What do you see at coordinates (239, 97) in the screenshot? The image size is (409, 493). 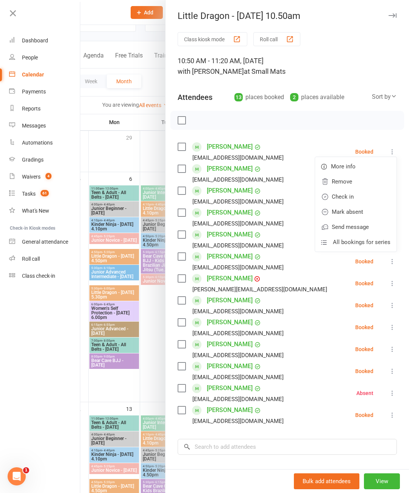 I see `div: 13` at bounding box center [239, 97].